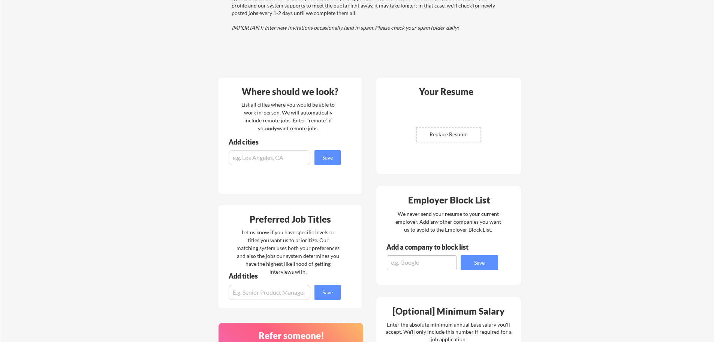  Describe the element at coordinates (286, 142) in the screenshot. I see `div: Add cities` at that location.